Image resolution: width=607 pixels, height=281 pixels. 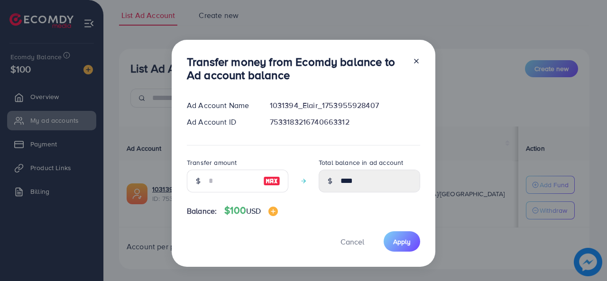 I want to click on h4: $100, so click(x=251, y=211).